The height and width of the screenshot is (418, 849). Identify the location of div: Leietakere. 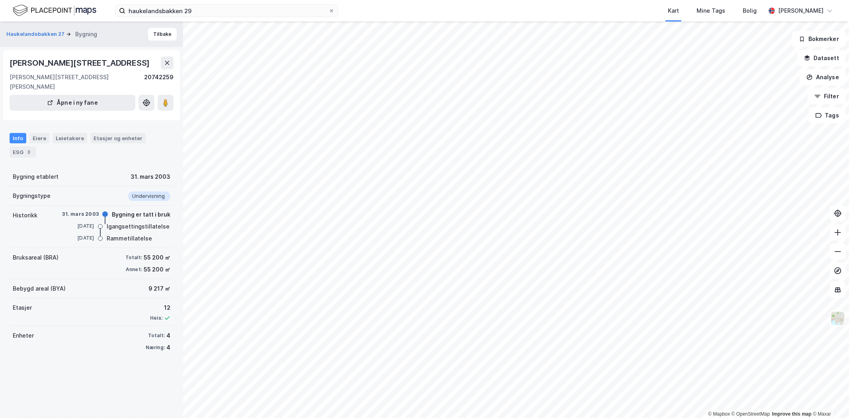
(70, 138).